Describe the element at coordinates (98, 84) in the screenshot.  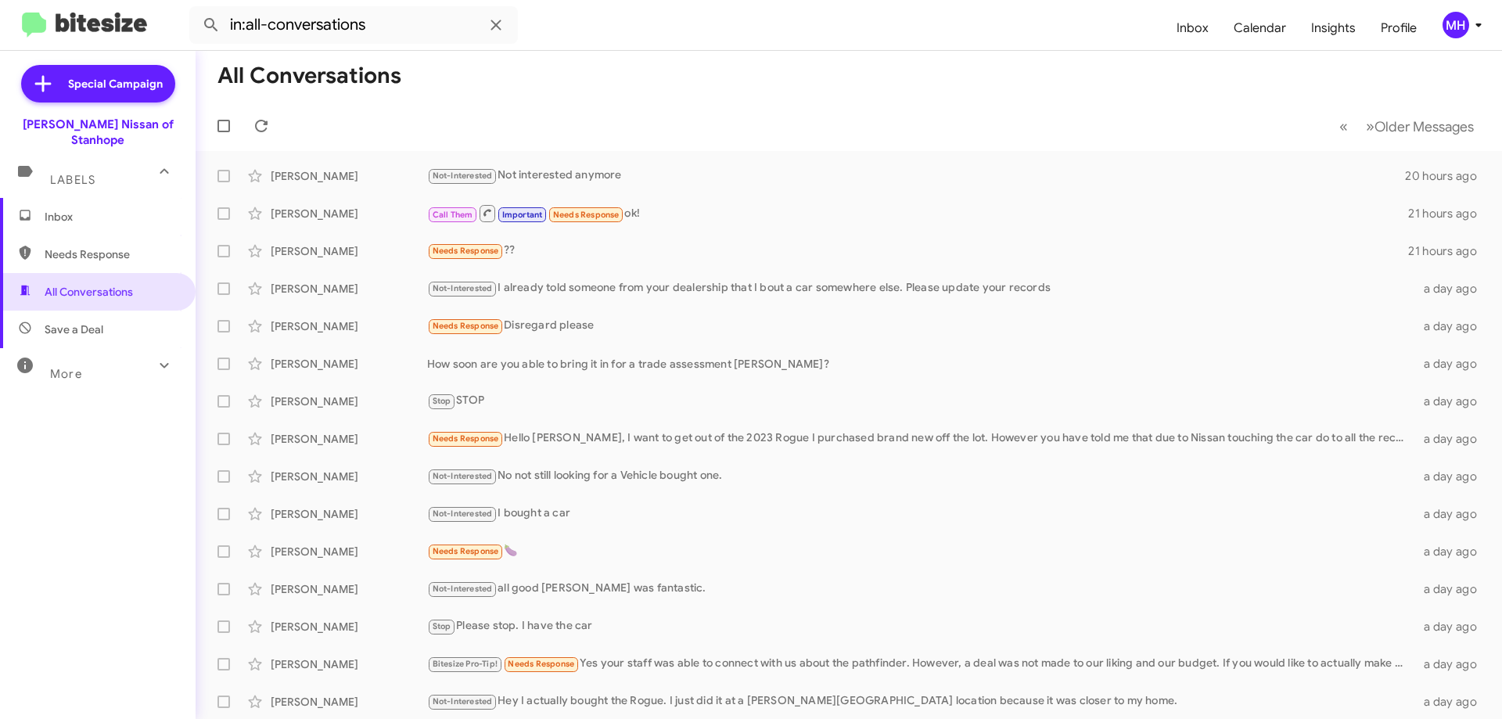
I see `a: Special Campaign` at that location.